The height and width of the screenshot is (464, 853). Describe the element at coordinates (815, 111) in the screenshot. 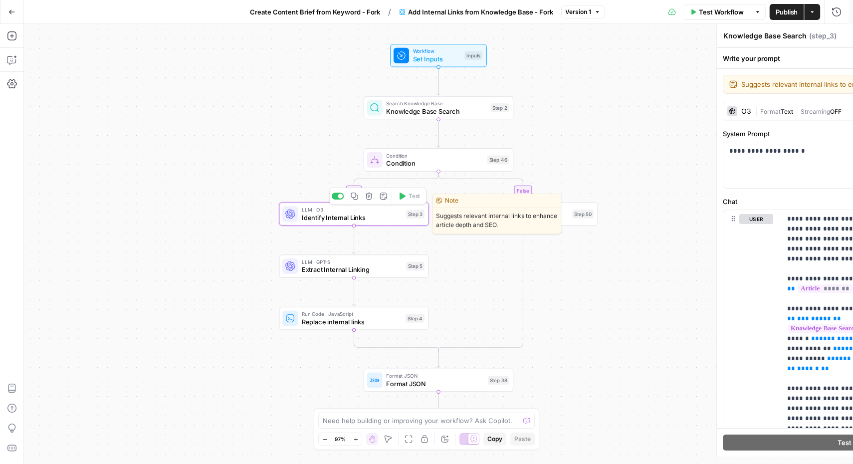

I see `span: Streaming` at that location.